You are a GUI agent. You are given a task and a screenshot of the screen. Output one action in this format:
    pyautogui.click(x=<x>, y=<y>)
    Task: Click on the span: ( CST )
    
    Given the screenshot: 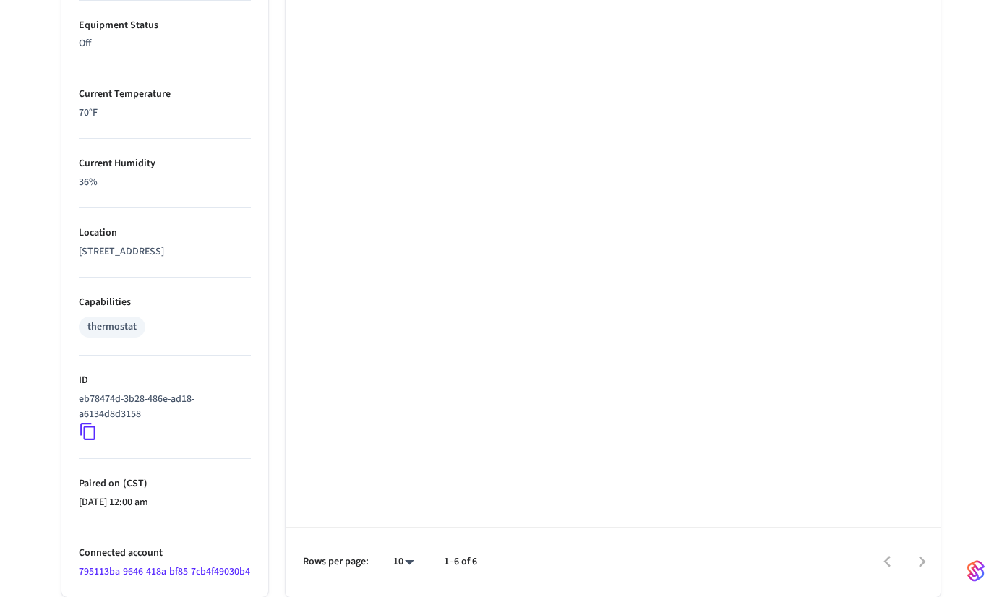 What is the action you would take?
    pyautogui.click(x=134, y=484)
    